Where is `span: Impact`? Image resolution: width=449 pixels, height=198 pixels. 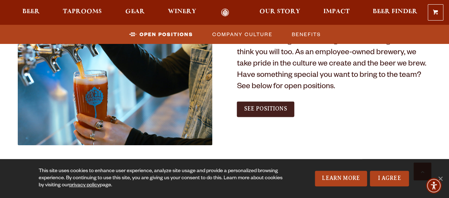
span: Impact is located at coordinates (337, 12).